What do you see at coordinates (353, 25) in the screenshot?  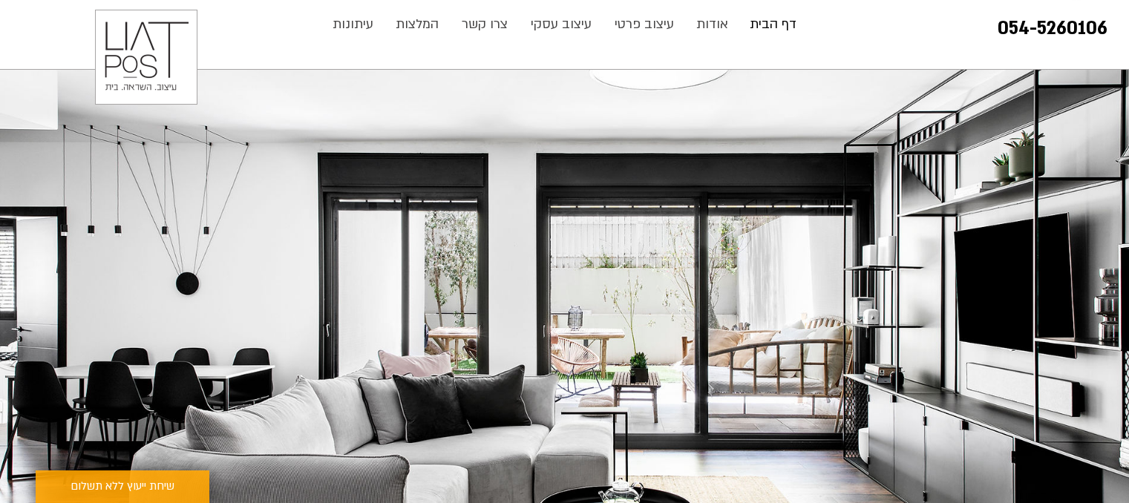 I see `a: עיתונות` at bounding box center [353, 25].